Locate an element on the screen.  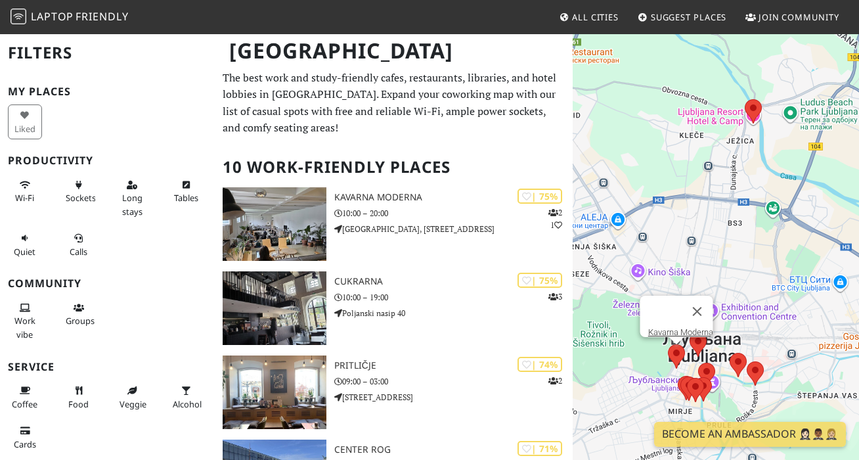
button: Wi-Fi is located at coordinates (25, 191).